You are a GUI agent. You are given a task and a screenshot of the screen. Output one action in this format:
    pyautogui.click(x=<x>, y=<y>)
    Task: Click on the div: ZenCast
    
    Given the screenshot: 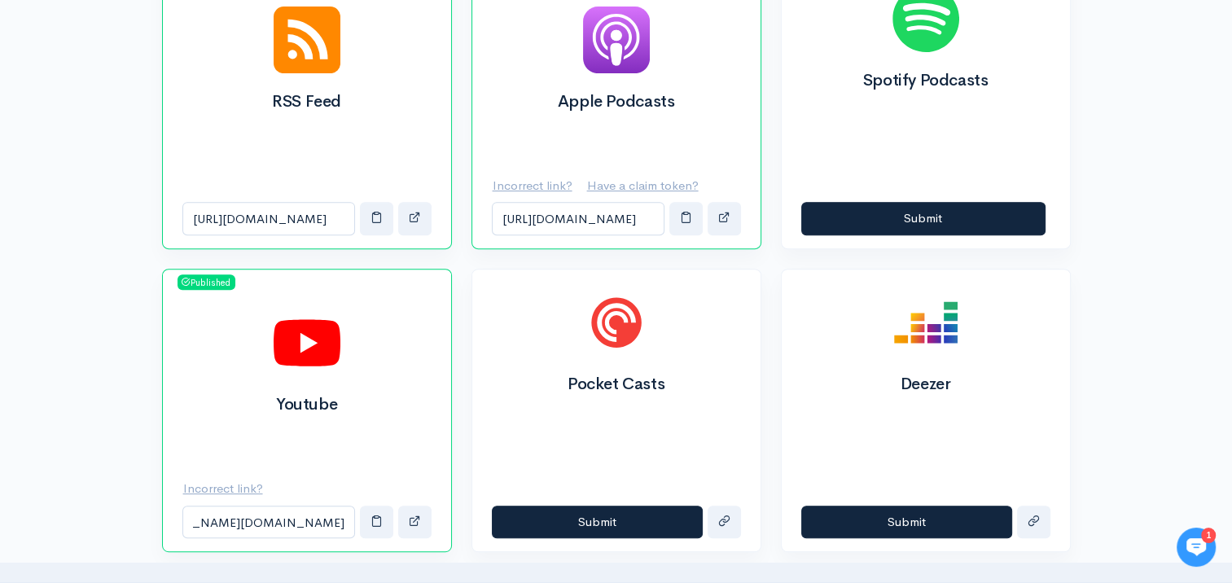 What is the action you would take?
    pyautogui.click(x=127, y=20)
    